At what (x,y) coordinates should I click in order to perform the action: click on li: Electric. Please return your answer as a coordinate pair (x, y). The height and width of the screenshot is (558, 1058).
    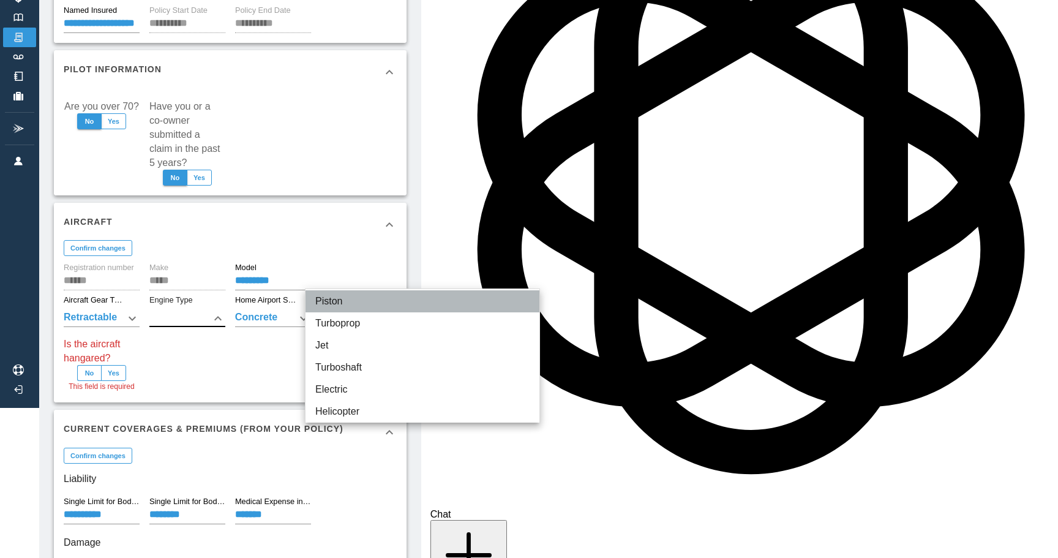
    Looking at the image, I should click on (422, 389).